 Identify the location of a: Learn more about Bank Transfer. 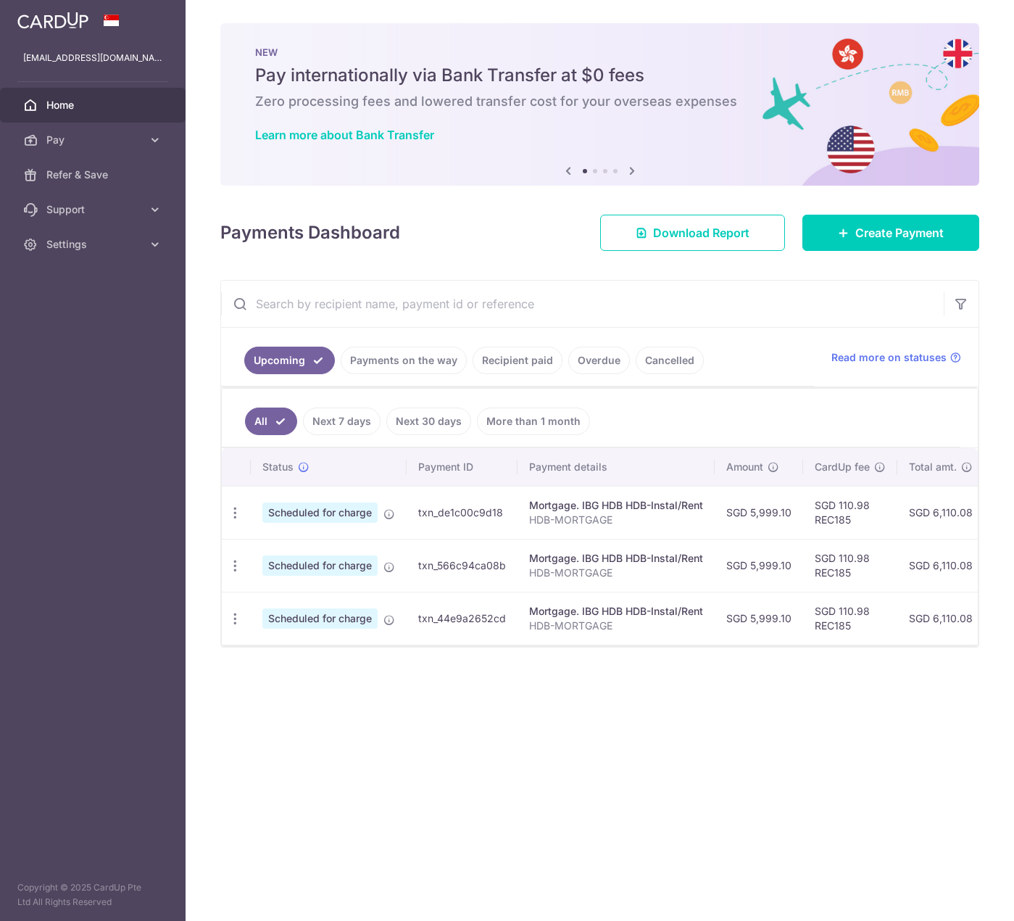
(344, 135).